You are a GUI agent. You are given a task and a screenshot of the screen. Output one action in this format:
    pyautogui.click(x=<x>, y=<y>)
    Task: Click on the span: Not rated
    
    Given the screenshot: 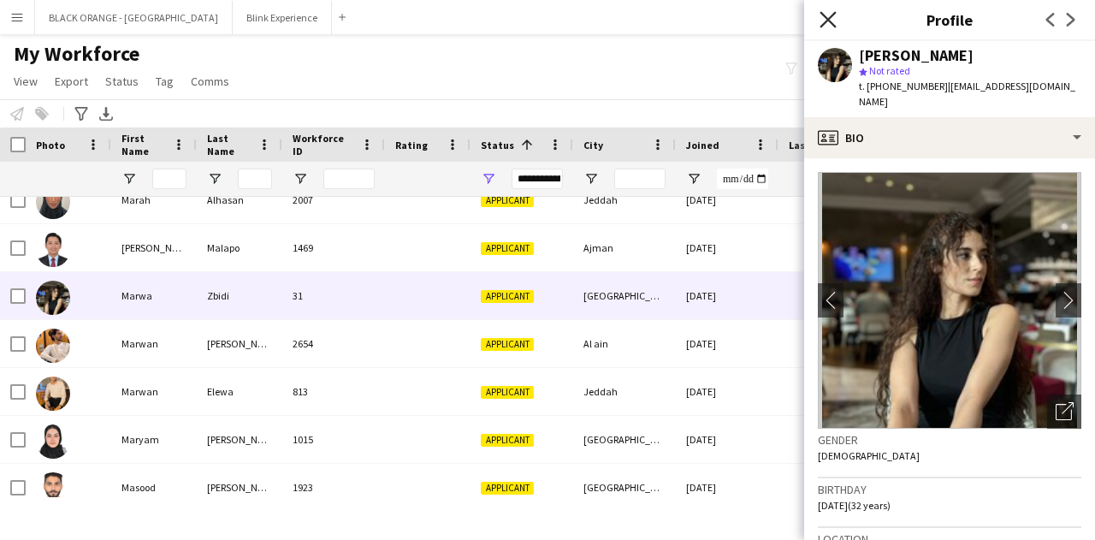 What is the action you would take?
    pyautogui.click(x=890, y=70)
    